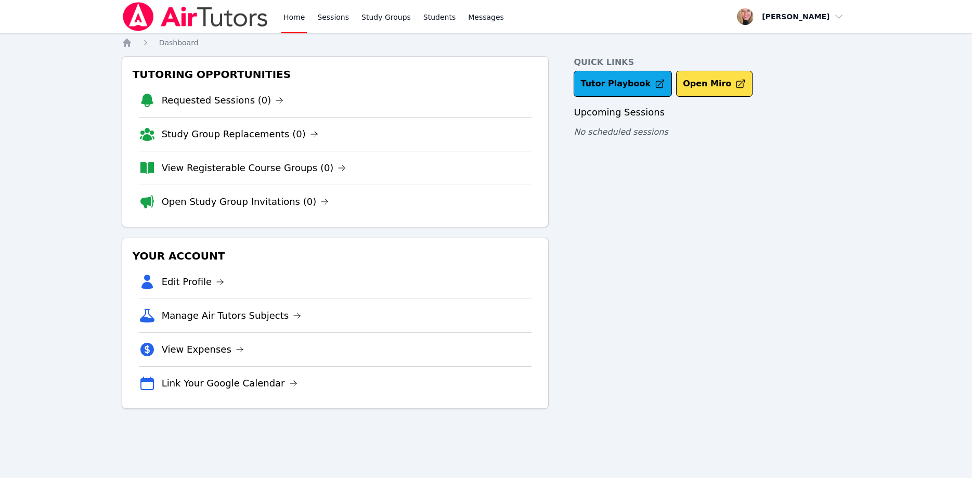 This screenshot has height=478, width=972. Describe the element at coordinates (229, 383) in the screenshot. I see `a: Link Your Google Calendar` at that location.